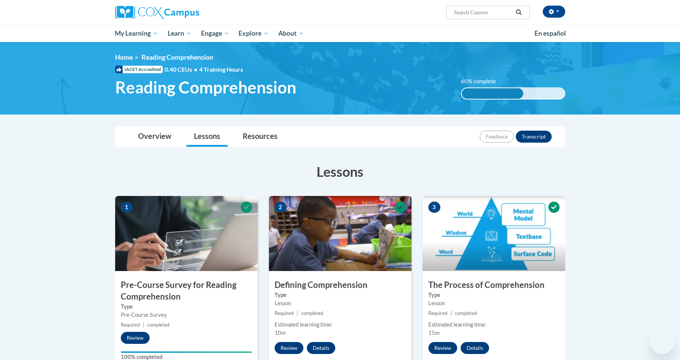  What do you see at coordinates (124, 57) in the screenshot?
I see `a: Home` at bounding box center [124, 57].